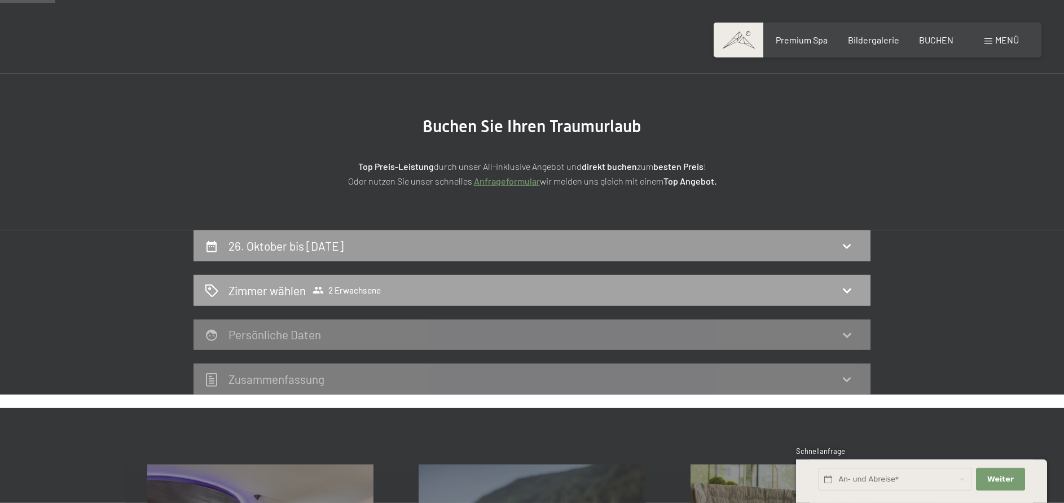 This screenshot has width=1064, height=503. What do you see at coordinates (532, 173) in the screenshot?
I see `p: durch unser All-inklusive Angebot und zum ! Oder nutzen Sie unser schnelles wir melden uns gleich...` at bounding box center [532, 173].